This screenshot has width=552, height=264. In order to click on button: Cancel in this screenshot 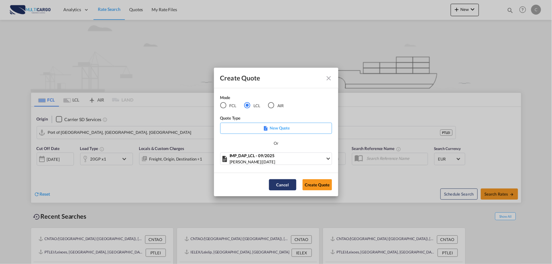, I will do `click(283, 185)`.